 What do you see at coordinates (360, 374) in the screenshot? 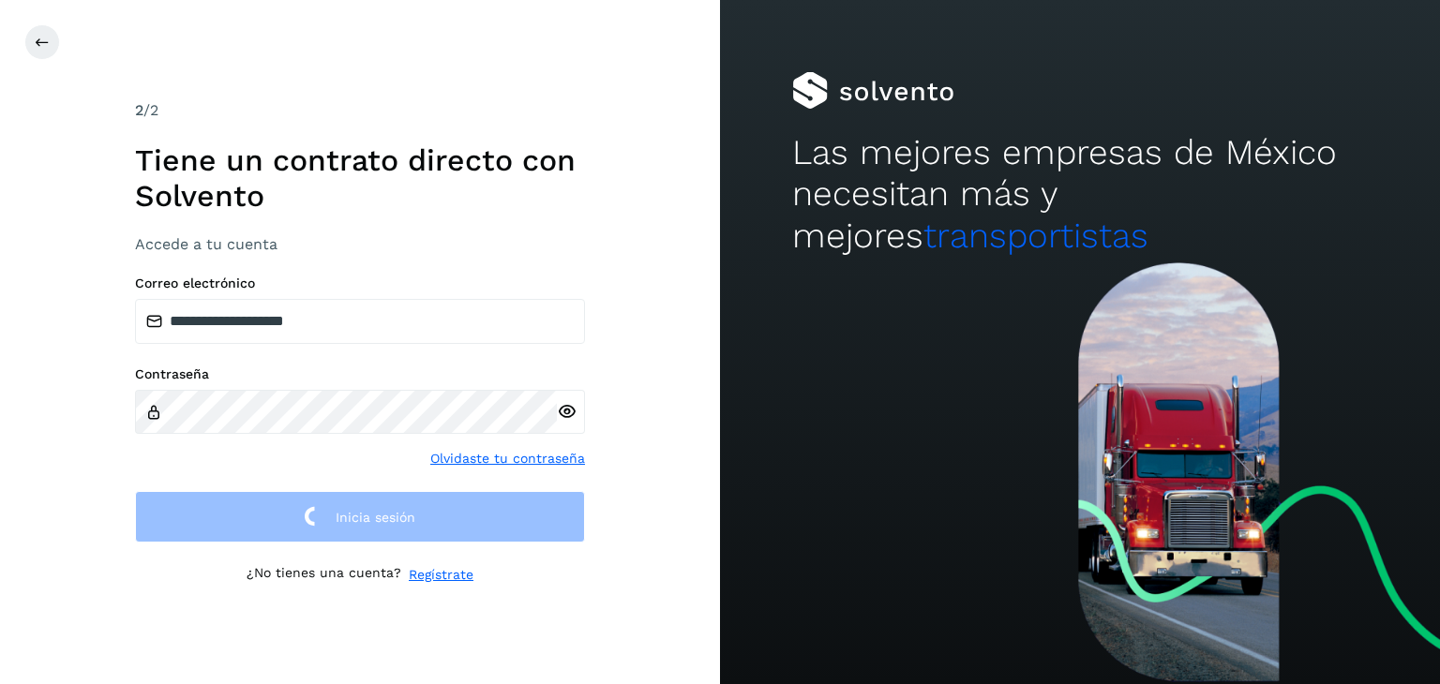
I see `label: Contraseña` at bounding box center [360, 374].